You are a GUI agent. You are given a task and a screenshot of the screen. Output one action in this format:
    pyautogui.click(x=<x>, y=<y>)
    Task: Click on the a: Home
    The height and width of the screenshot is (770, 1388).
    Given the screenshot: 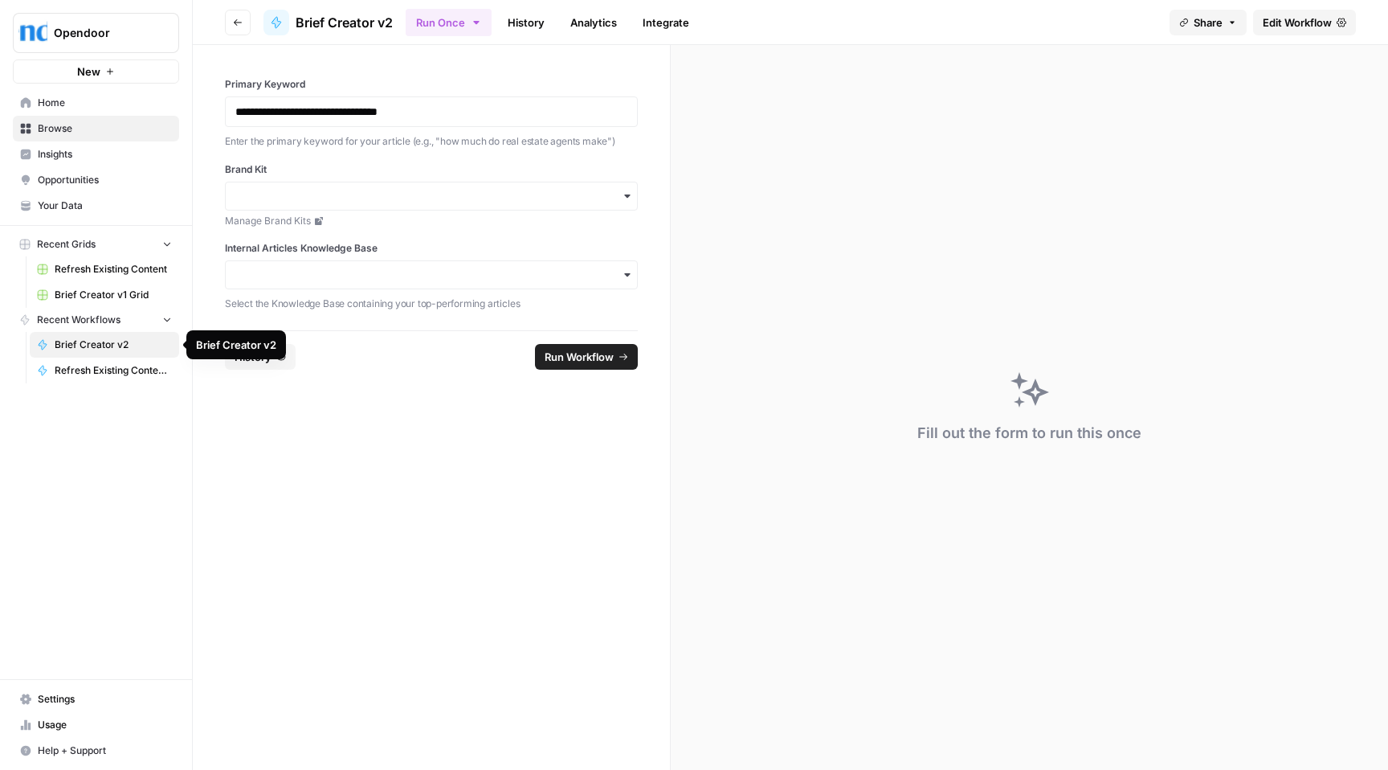 What is the action you would take?
    pyautogui.click(x=96, y=103)
    